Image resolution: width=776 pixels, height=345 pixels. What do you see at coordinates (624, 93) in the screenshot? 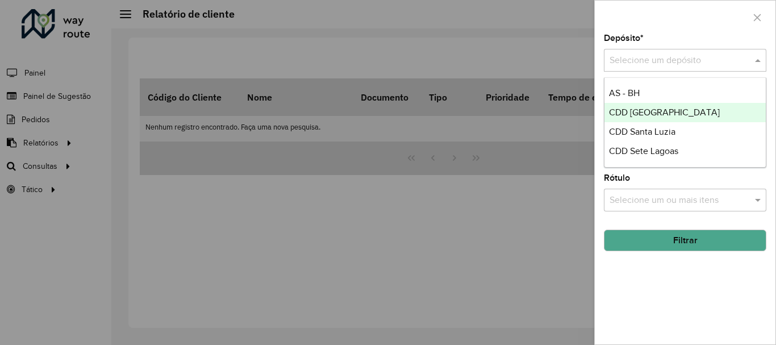
I see `span: AS - BH` at bounding box center [624, 93].